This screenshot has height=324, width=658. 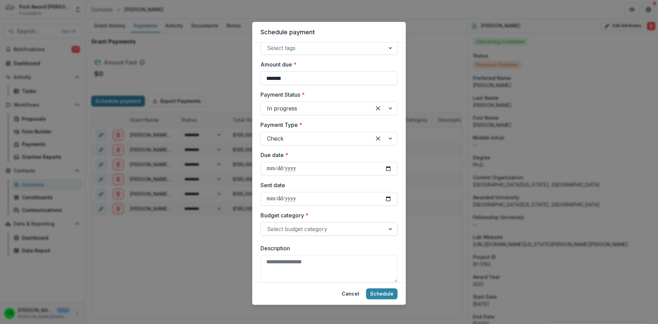 What do you see at coordinates (327, 215) in the screenshot?
I see `label: Budget category` at bounding box center [327, 215].